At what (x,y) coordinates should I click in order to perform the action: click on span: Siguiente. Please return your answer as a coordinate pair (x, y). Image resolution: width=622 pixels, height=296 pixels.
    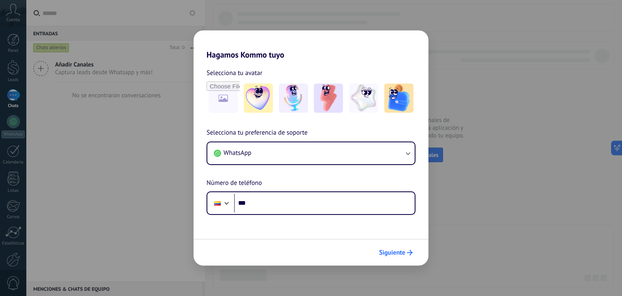
    Looking at the image, I should click on (392, 252).